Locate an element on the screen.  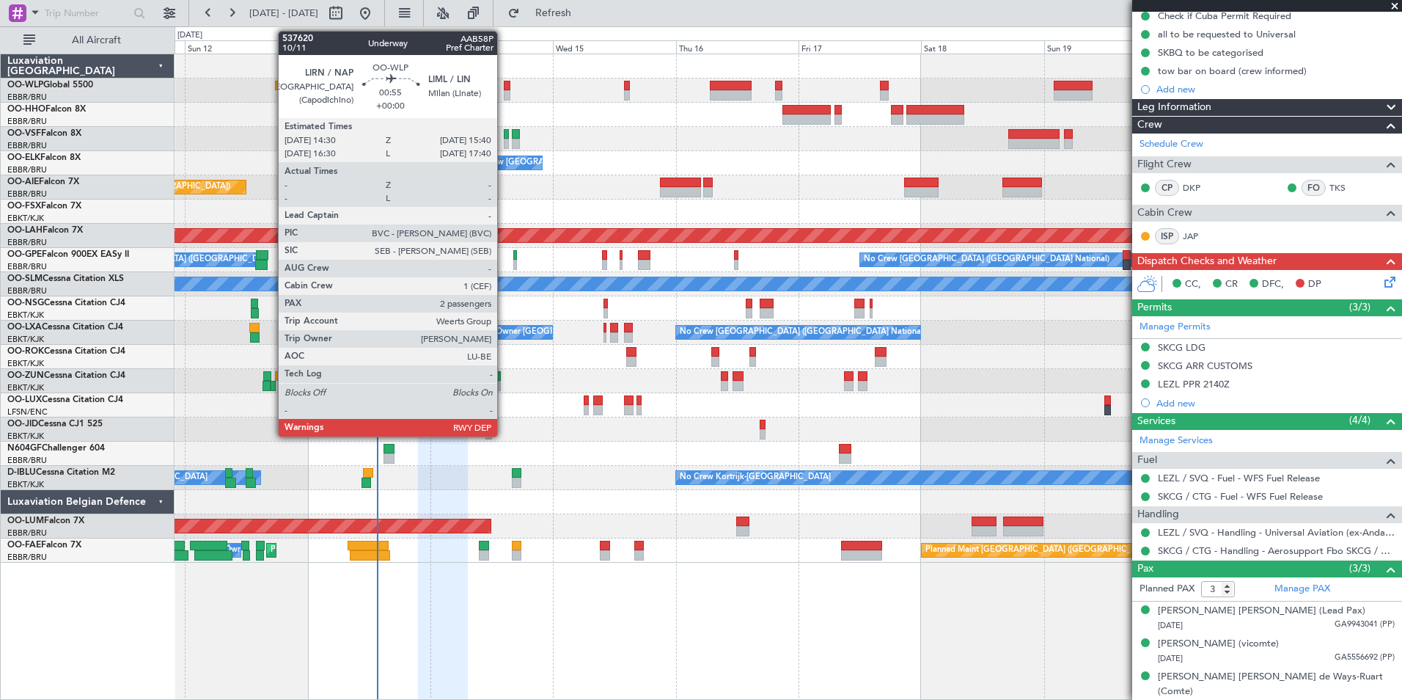
a: Manage PAX is located at coordinates (1302, 589).